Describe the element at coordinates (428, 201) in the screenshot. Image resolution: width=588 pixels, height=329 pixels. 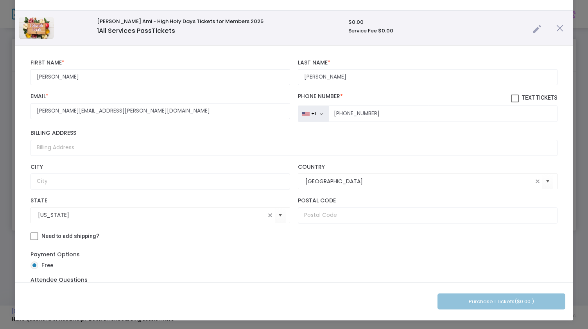
I see `label: Postal Code` at that location.